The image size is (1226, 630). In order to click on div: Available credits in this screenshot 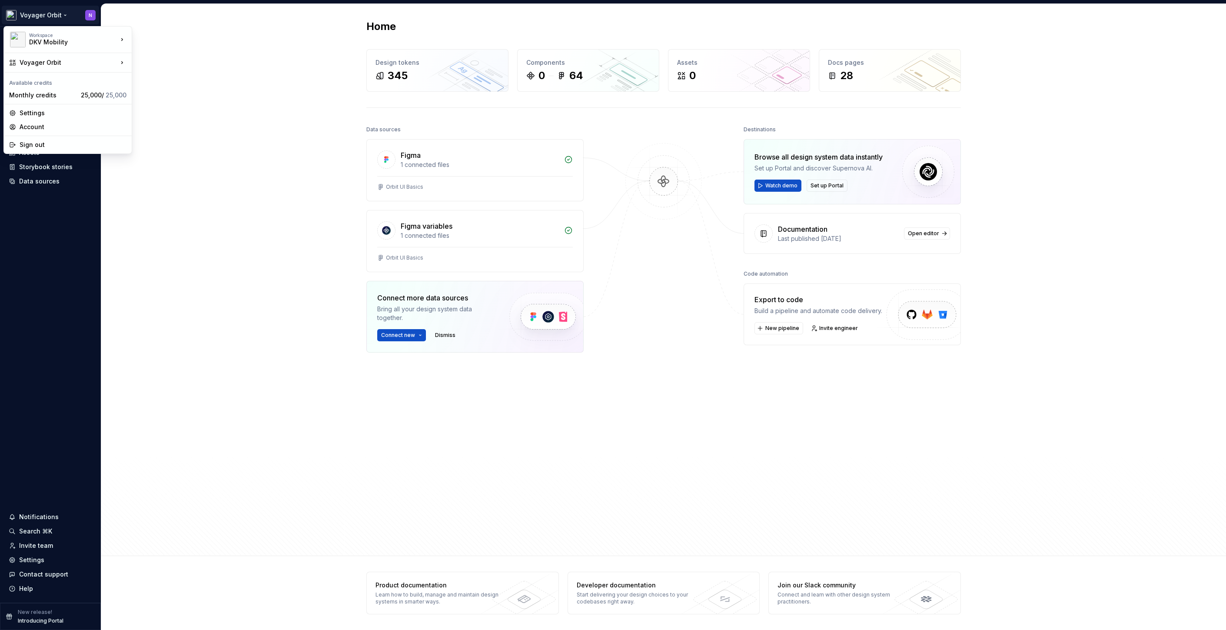, I will do `click(68, 81)`.